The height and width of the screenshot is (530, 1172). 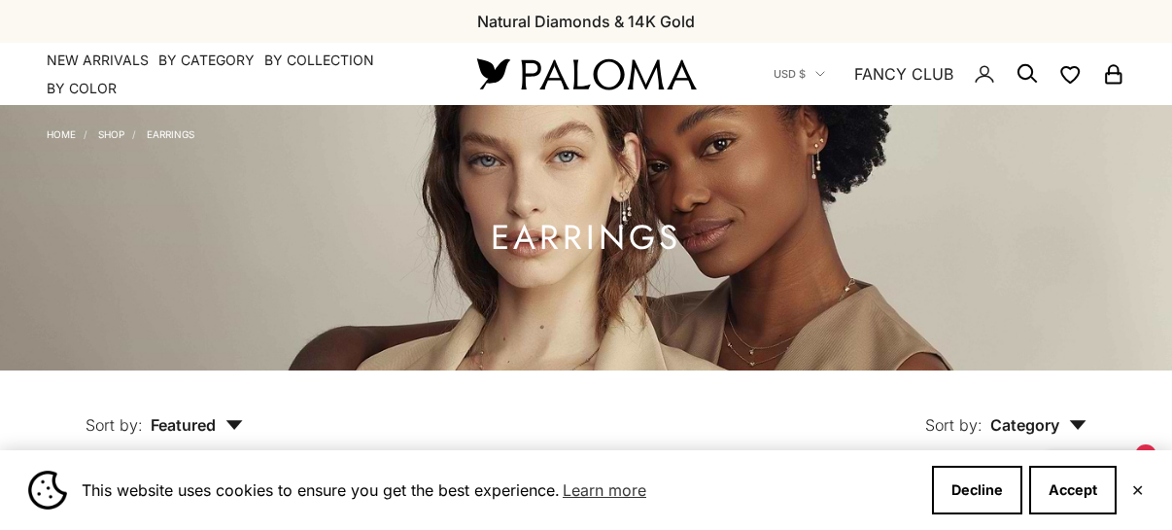 What do you see at coordinates (111, 134) in the screenshot?
I see `a: Shop` at bounding box center [111, 134].